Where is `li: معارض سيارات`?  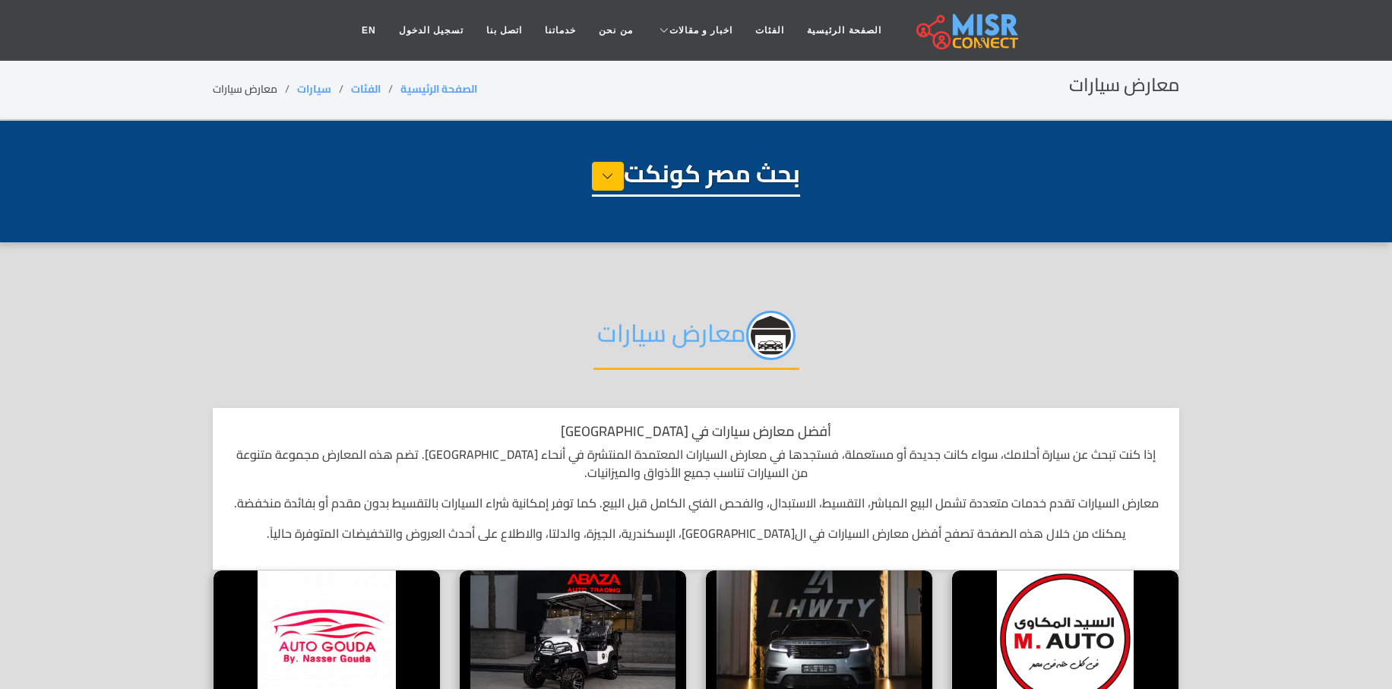 li: معارض سيارات is located at coordinates (255, 89).